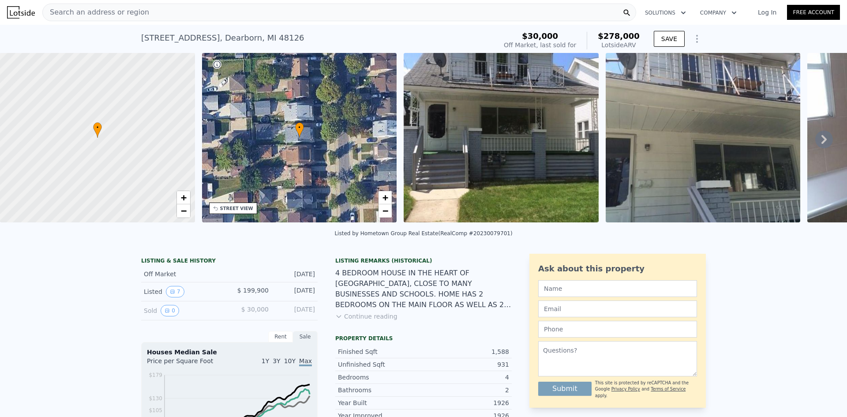  Describe the element at coordinates (466, 365) in the screenshot. I see `div: 931` at that location.